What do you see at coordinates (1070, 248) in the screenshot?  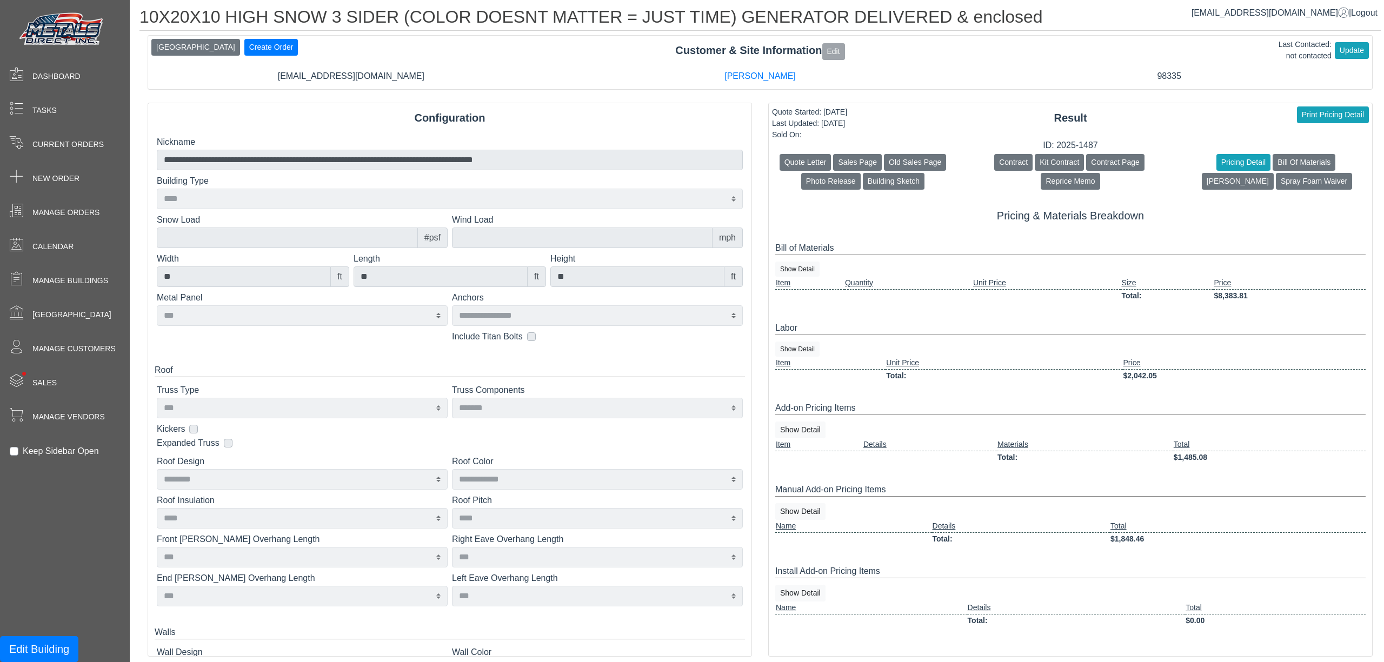 I see `div: Bill of Materials` at bounding box center [1070, 248].